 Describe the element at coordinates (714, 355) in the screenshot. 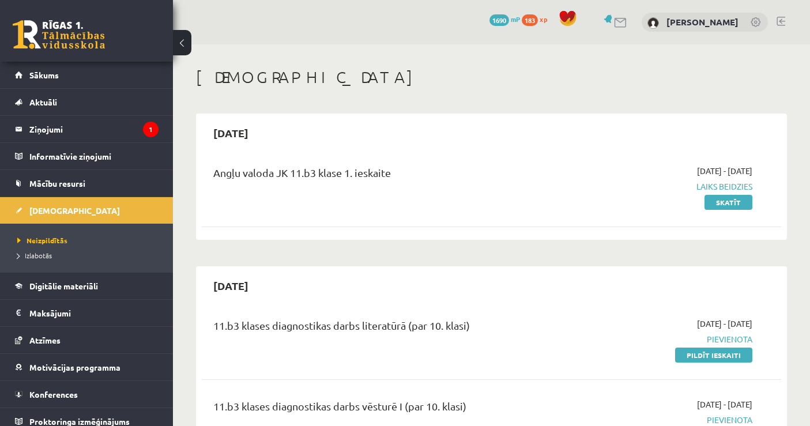

I see `a: Pildīt ieskaiti` at that location.